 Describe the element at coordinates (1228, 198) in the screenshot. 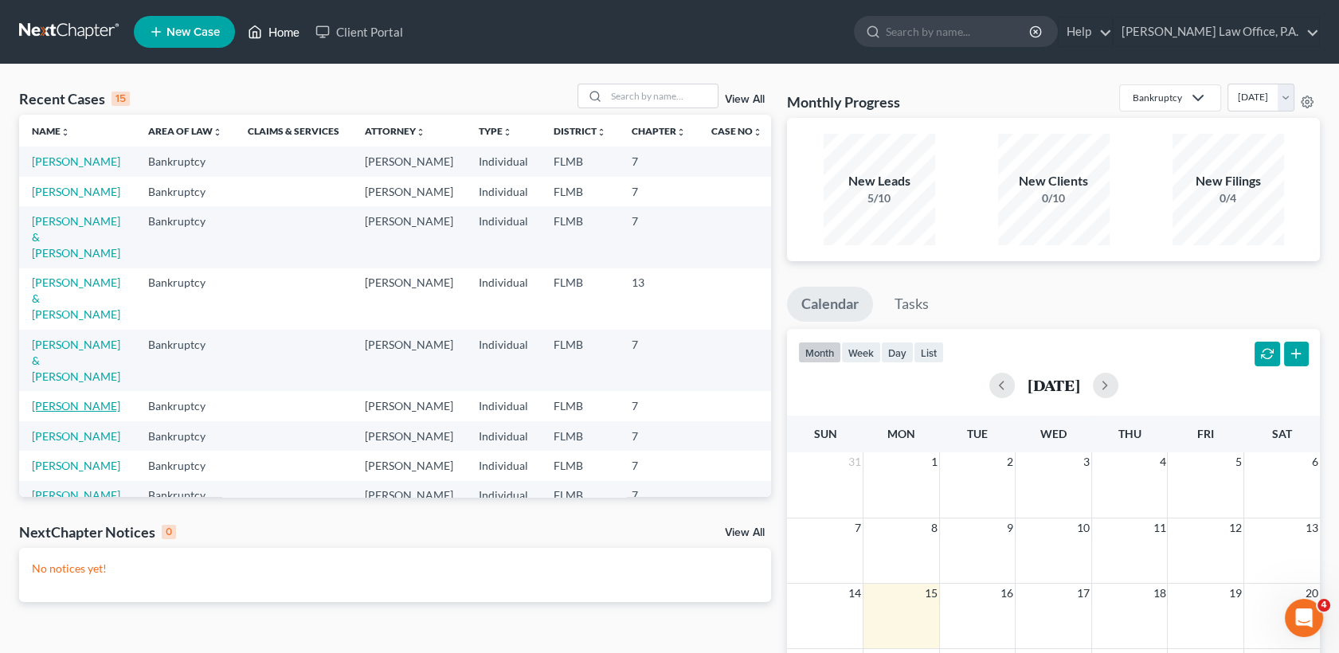

I see `div: 0/4` at that location.